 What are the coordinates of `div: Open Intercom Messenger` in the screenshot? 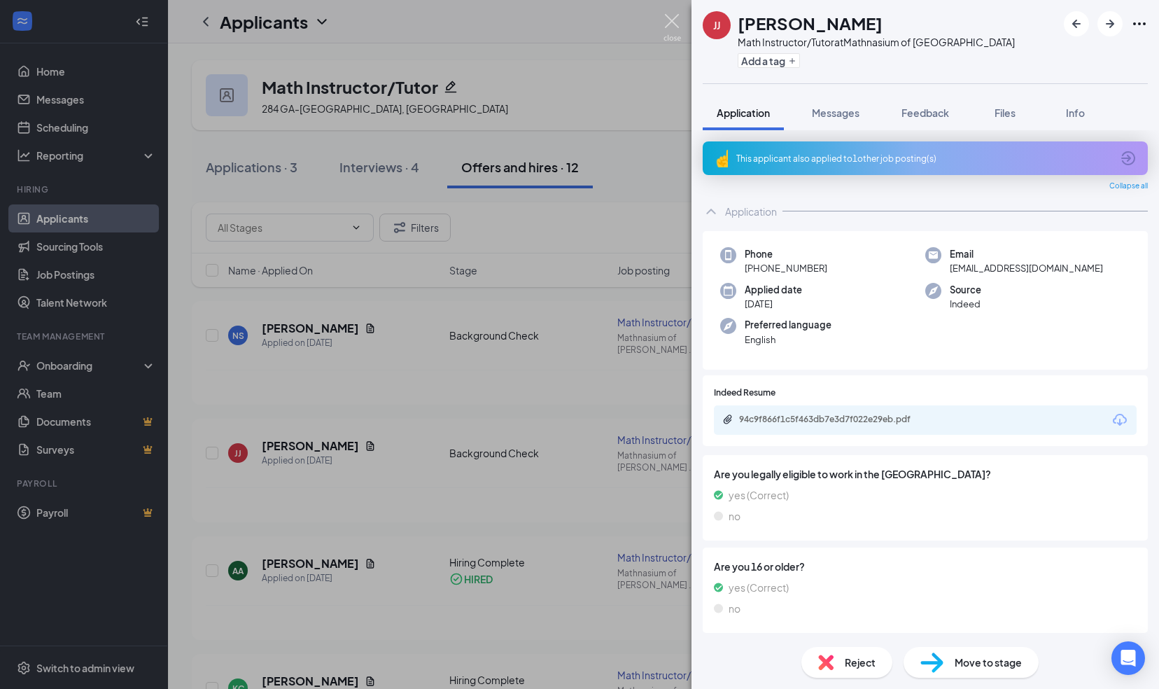 It's located at (1128, 658).